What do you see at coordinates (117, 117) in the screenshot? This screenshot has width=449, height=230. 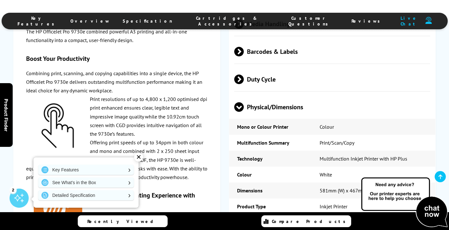 I see `p: Print resolutions of up to 4,800 x 1,200 optimised dpi print enhanced ensures clear, legible text...` at bounding box center [117, 117].